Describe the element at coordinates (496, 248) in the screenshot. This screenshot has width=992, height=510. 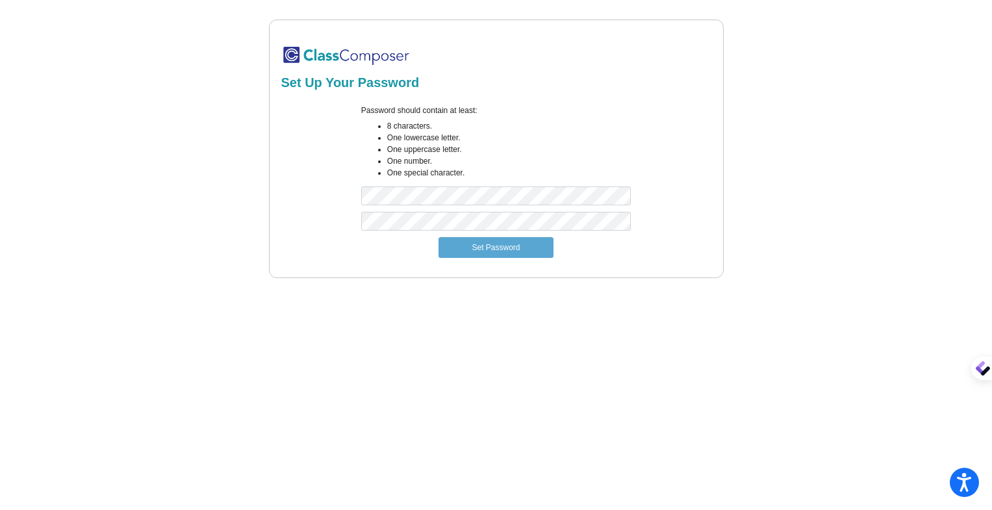
I see `button: Set Password` at that location.